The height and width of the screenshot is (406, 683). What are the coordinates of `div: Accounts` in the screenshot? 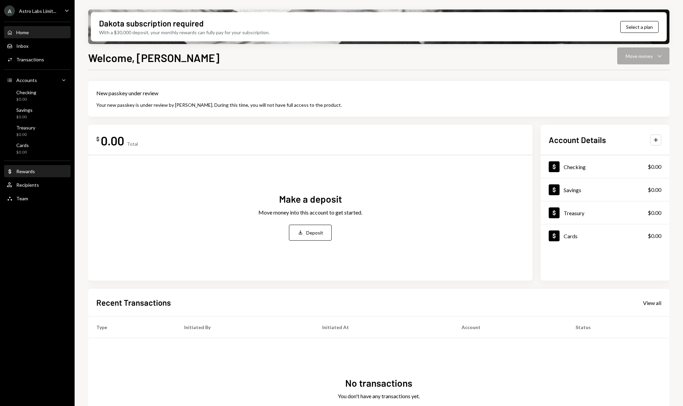 It's located at (26, 80).